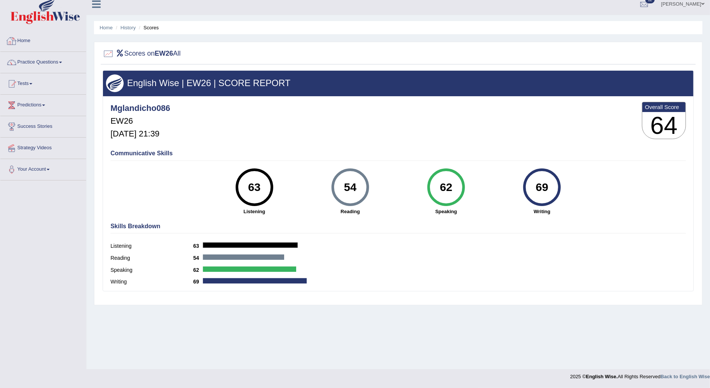 The height and width of the screenshot is (388, 710). Describe the element at coordinates (350, 211) in the screenshot. I see `strong: Reading` at that location.